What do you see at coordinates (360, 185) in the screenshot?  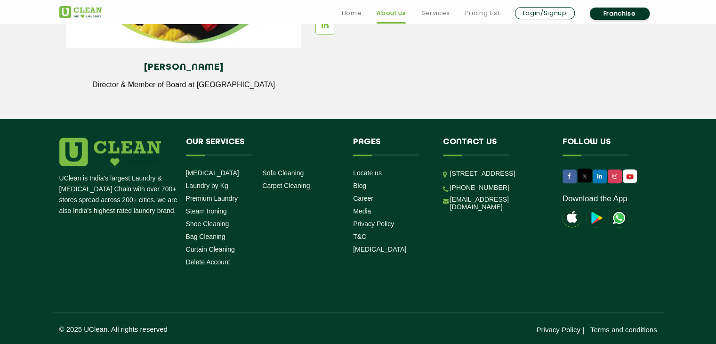 I see `a: Blog` at bounding box center [360, 185].